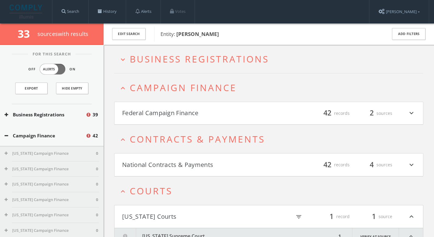 The image size is (434, 237). Describe the element at coordinates (45, 114) in the screenshot. I see `button: Business Registrations` at that location.